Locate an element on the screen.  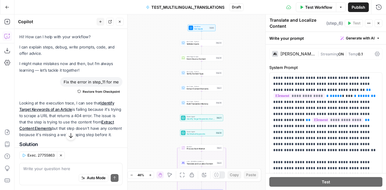
span: Draft is located at coordinates (236, 7).